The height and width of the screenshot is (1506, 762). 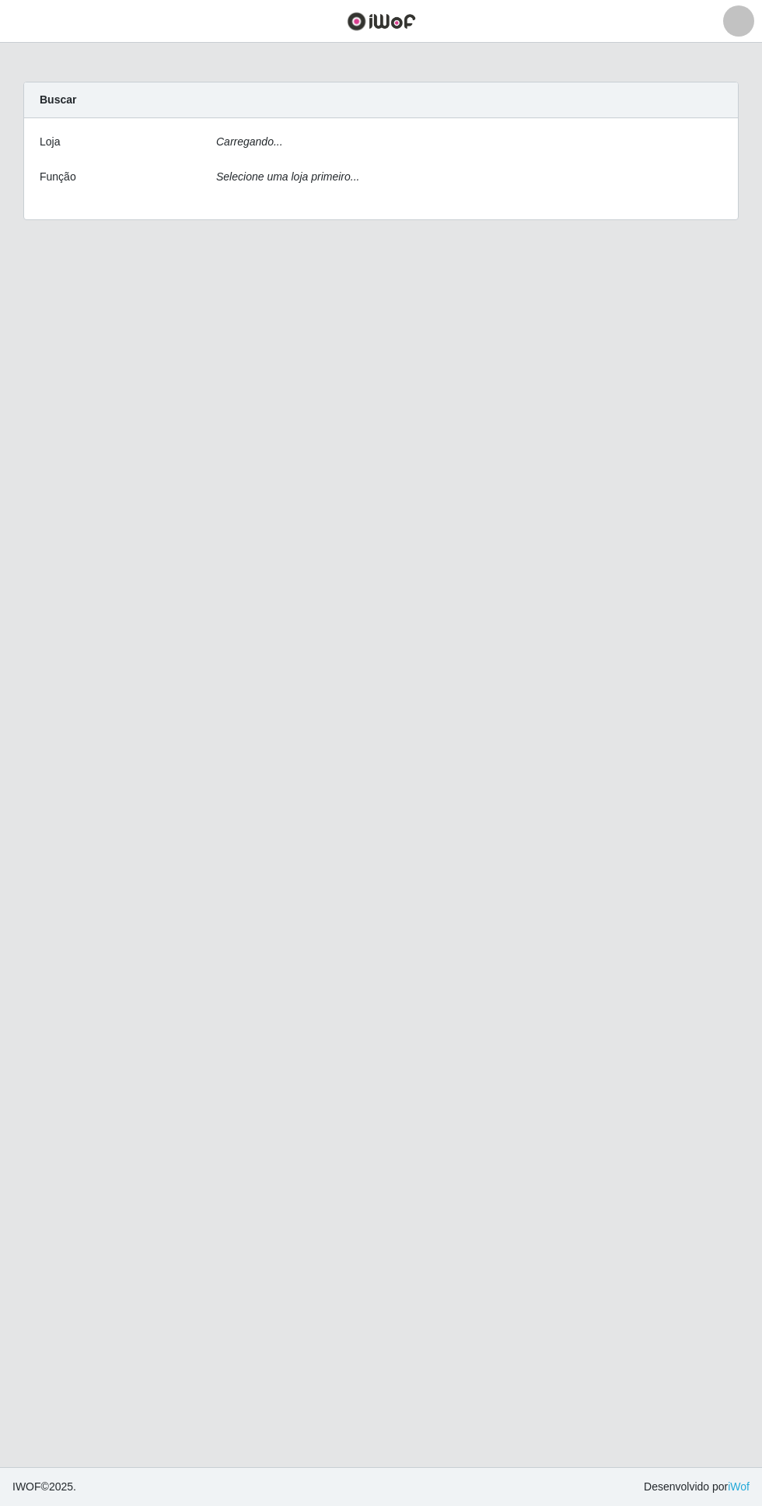 I want to click on a: iWof, so click(x=739, y=1486).